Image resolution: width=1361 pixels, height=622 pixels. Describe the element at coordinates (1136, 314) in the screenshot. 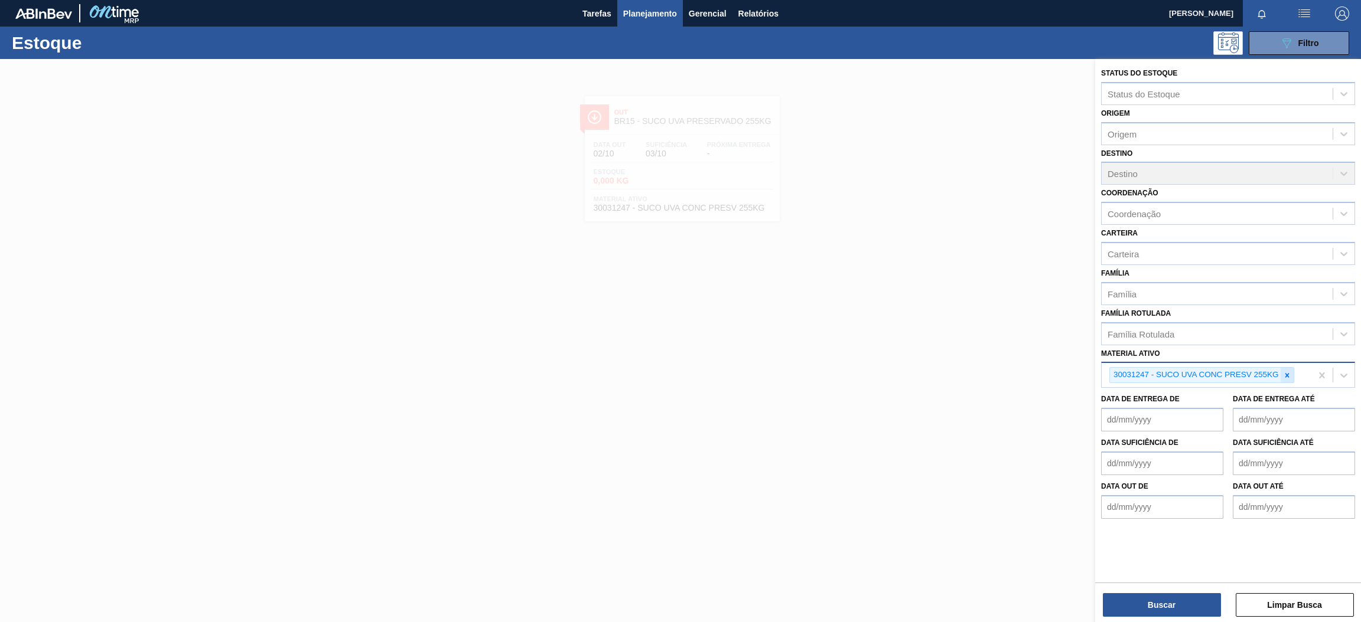

I see `label: Família Rotulada` at that location.